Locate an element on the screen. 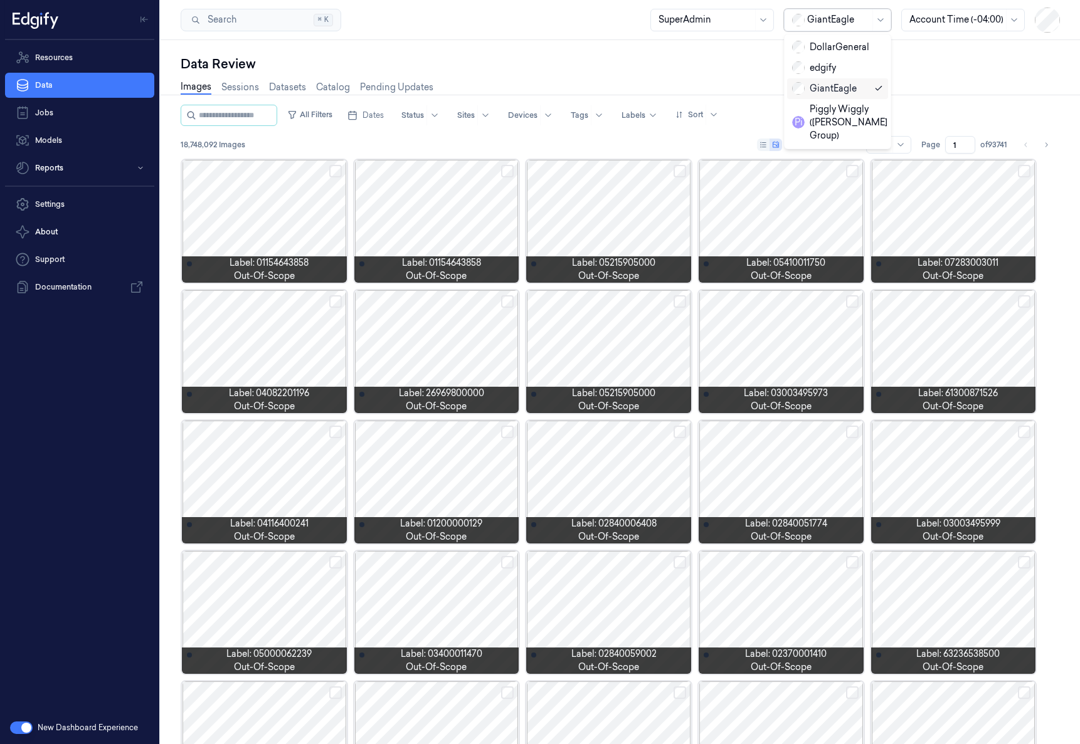 The width and height of the screenshot is (1080, 744). a: Jobs is located at coordinates (80, 113).